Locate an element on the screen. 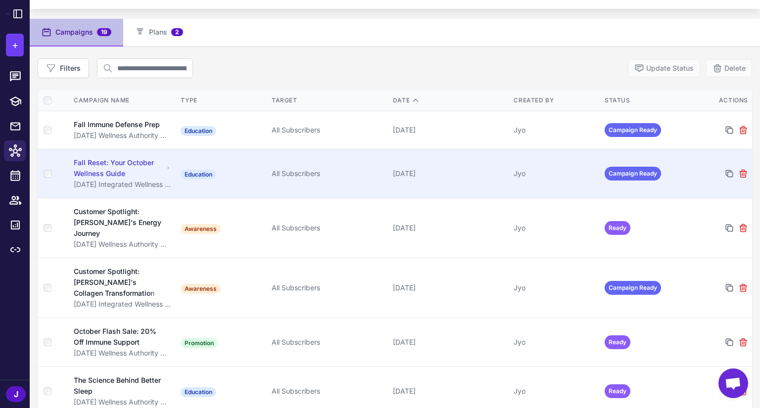 The image size is (760, 408). div: Target is located at coordinates (328, 100).